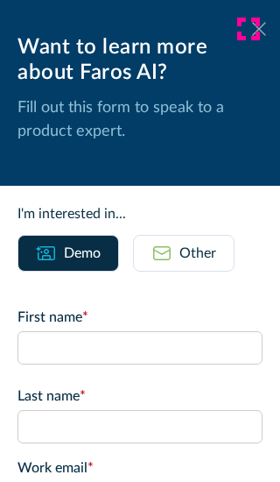 The image size is (280, 482). What do you see at coordinates (198, 253) in the screenshot?
I see `div: Other` at bounding box center [198, 253].